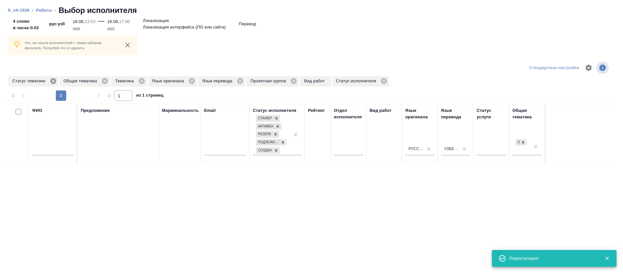 The image size is (623, 272). I want to click on p: 17:00, so click(124, 21).